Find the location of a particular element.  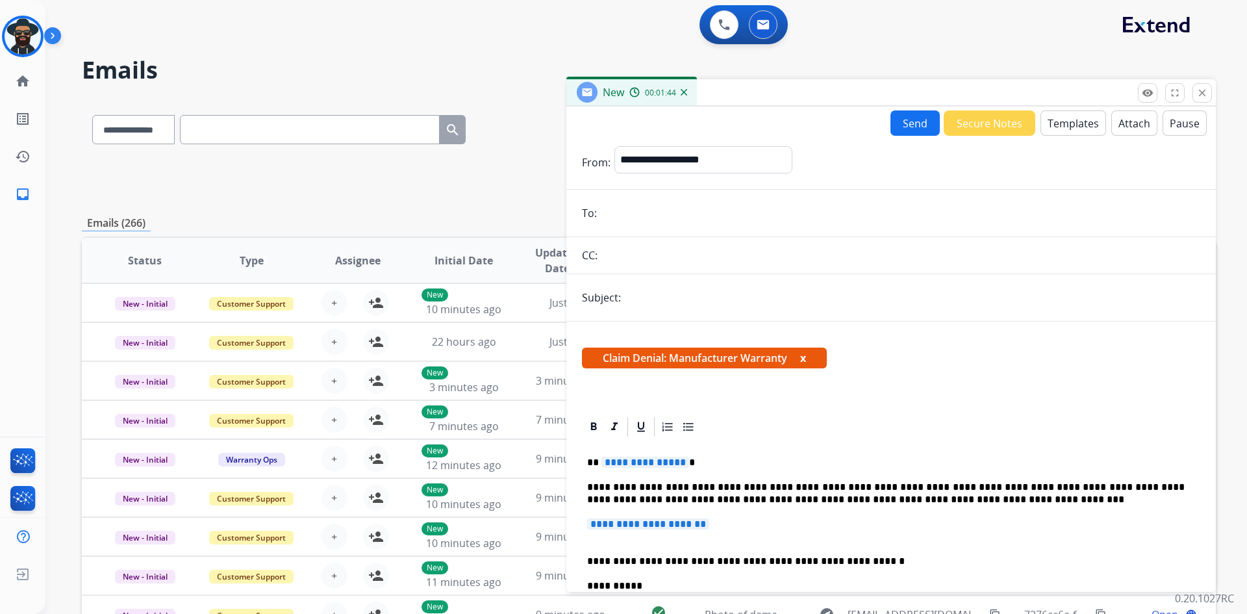

span: 12 minutes ago is located at coordinates (464, 465).